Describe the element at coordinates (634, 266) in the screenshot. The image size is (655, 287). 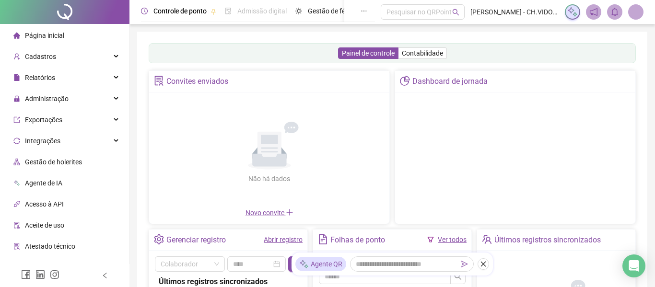
I see `div: Open Intercom Messenger` at that location.